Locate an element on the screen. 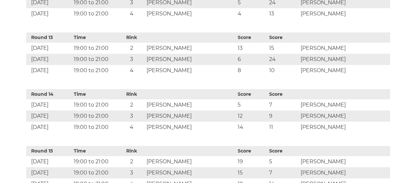 This screenshot has height=183, width=416. td: 24 is located at coordinates (283, 59).